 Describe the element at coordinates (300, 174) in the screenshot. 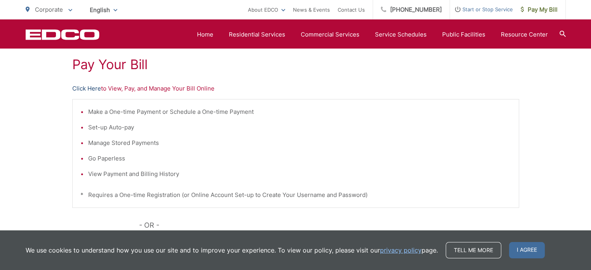

I see `li: View Payment and Billing History` at that location.